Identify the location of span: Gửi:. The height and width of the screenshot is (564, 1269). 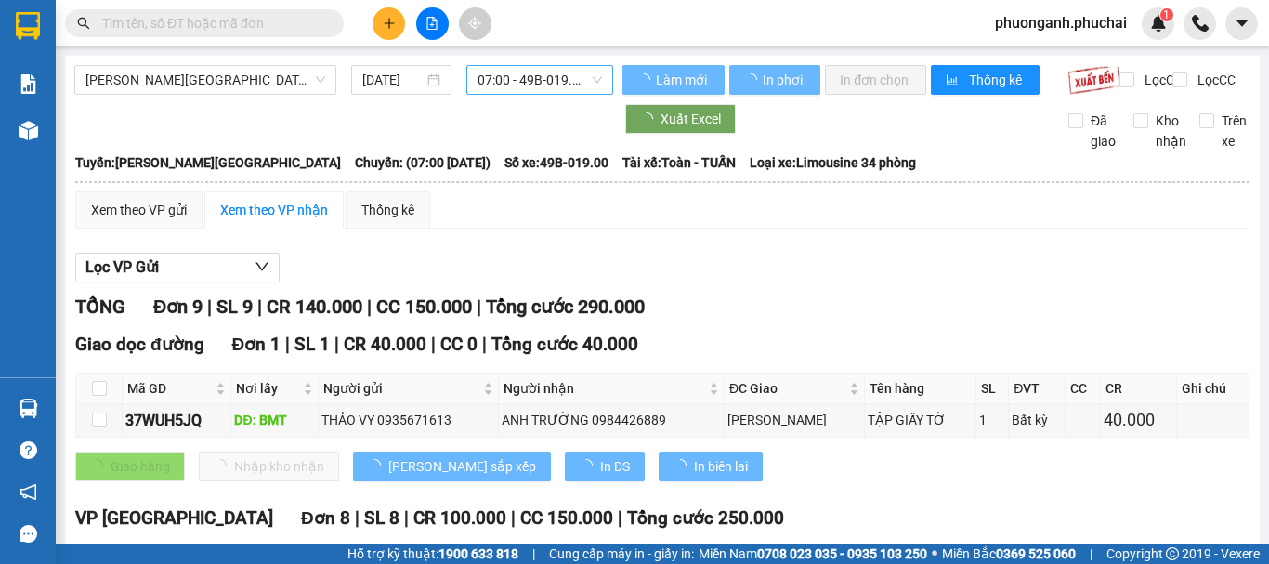
(30, 27).